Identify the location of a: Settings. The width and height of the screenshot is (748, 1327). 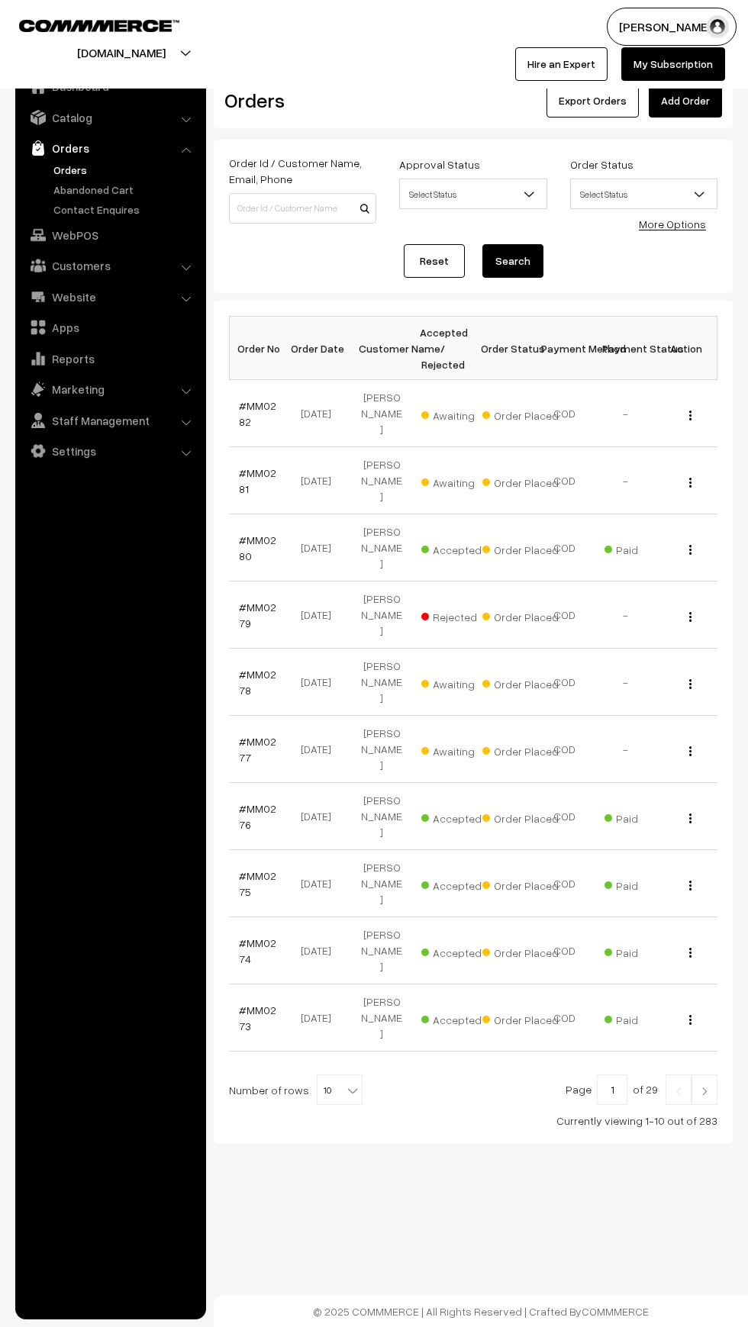
(110, 451).